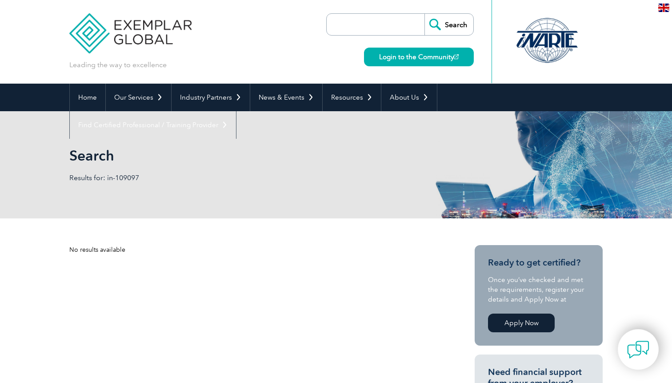 This screenshot has width=672, height=383. What do you see at coordinates (211, 97) in the screenshot?
I see `a: Industry Partners` at bounding box center [211, 97].